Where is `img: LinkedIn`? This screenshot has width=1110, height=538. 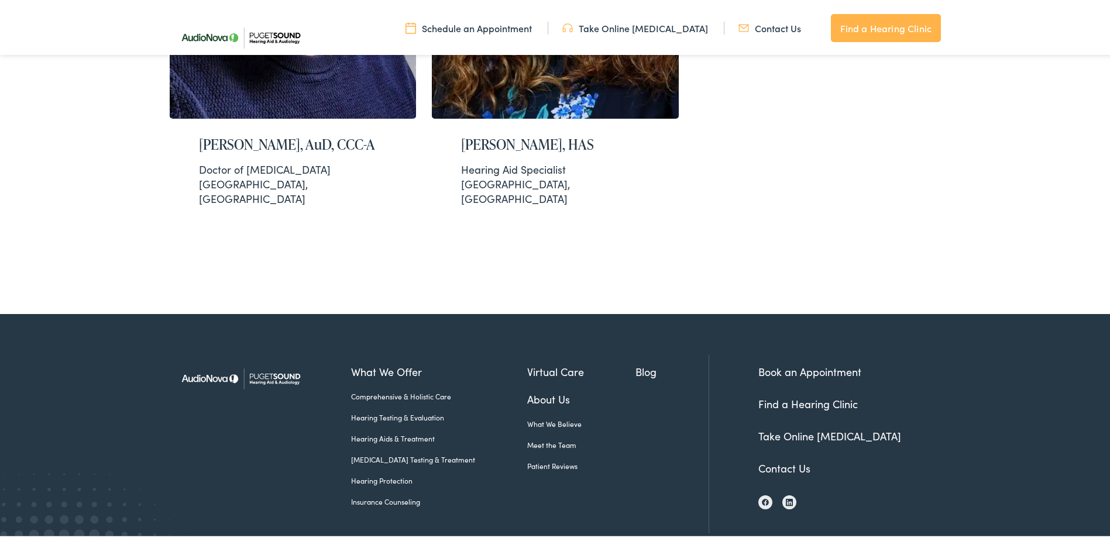
img: LinkedIn is located at coordinates (789, 500).